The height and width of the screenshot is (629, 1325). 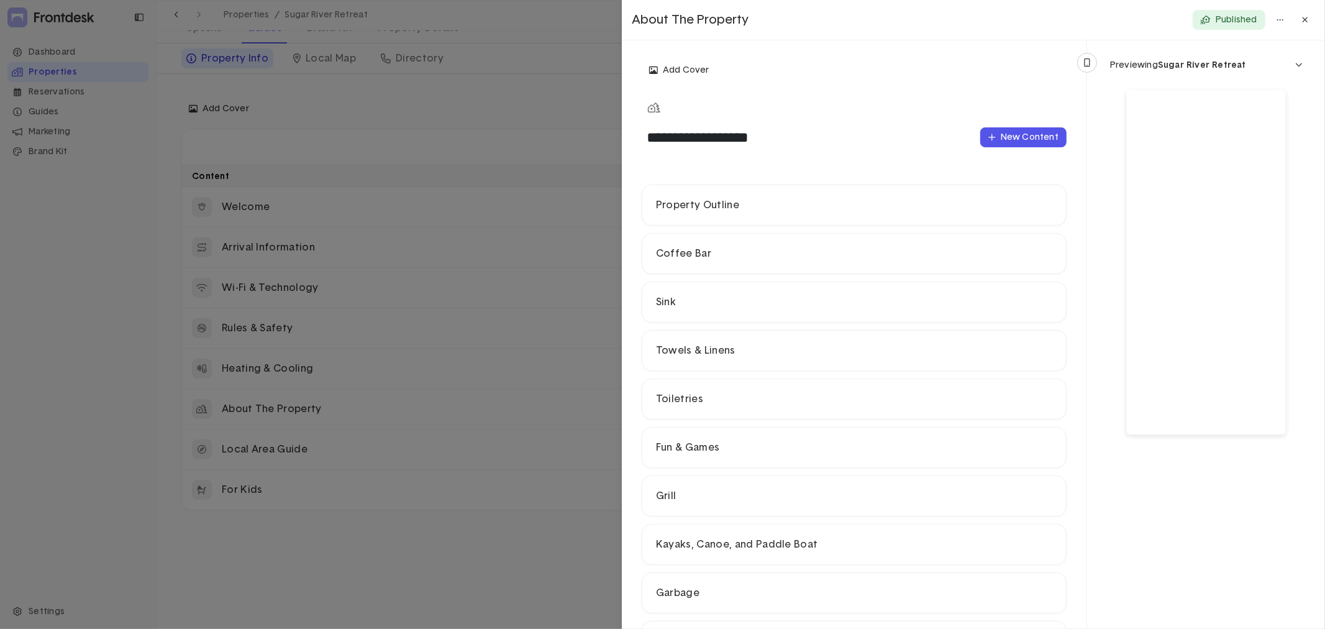 I want to click on span: Add Cover, so click(x=679, y=70).